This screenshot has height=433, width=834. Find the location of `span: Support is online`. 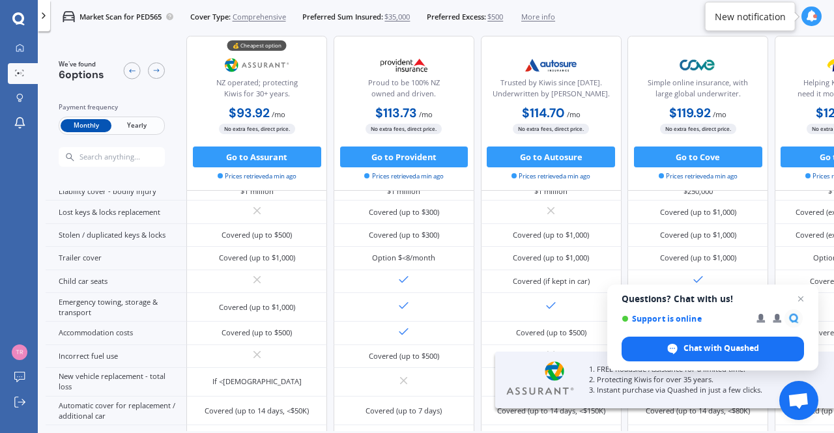

span: Support is online is located at coordinates (684, 319).